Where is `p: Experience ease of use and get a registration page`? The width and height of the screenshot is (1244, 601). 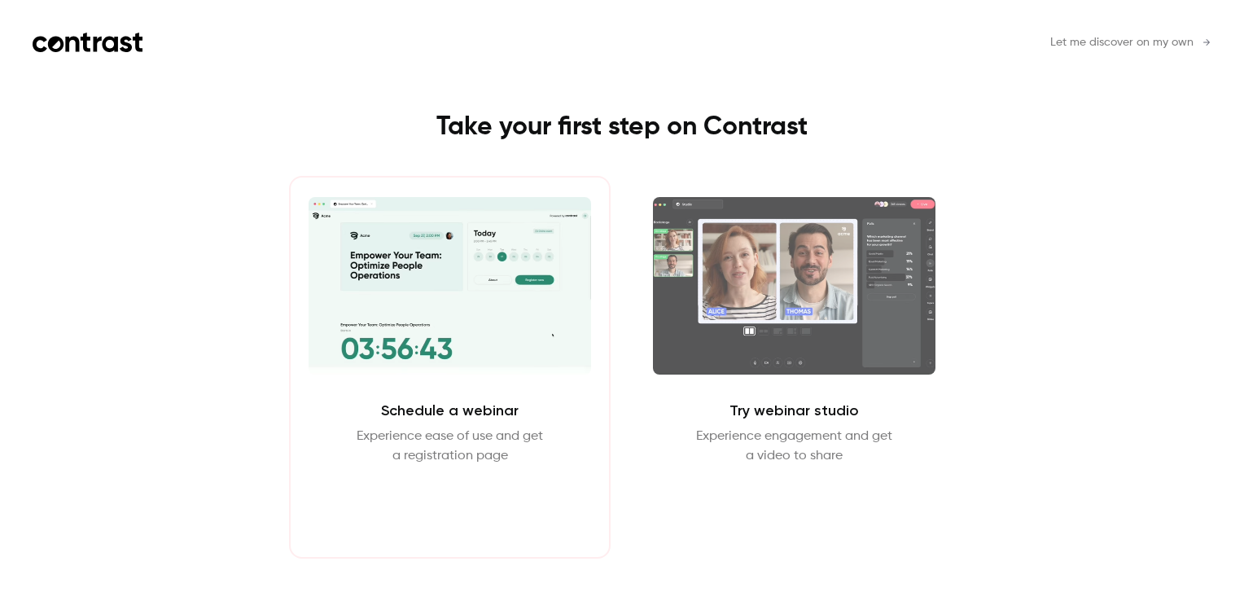
p: Experience ease of use and get a registration page is located at coordinates (449, 446).